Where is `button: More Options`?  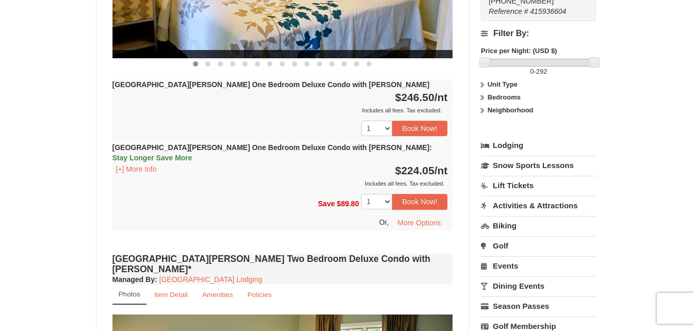 button: More Options is located at coordinates (419, 223).